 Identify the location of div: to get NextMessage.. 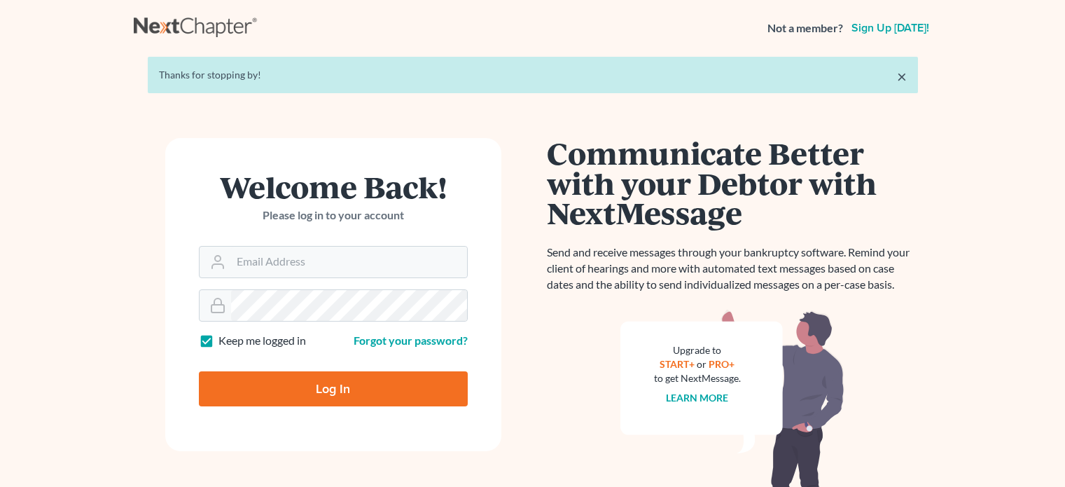
(698, 378).